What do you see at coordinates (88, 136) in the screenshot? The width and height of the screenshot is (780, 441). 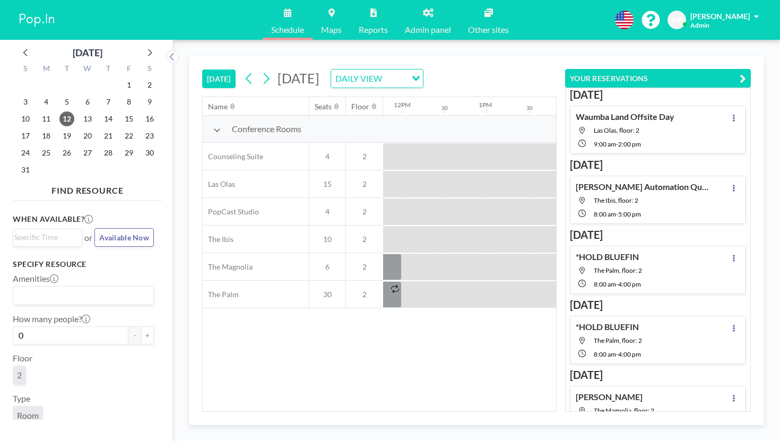 I see `span: Wednesday, August 20, 2025` at bounding box center [88, 136].